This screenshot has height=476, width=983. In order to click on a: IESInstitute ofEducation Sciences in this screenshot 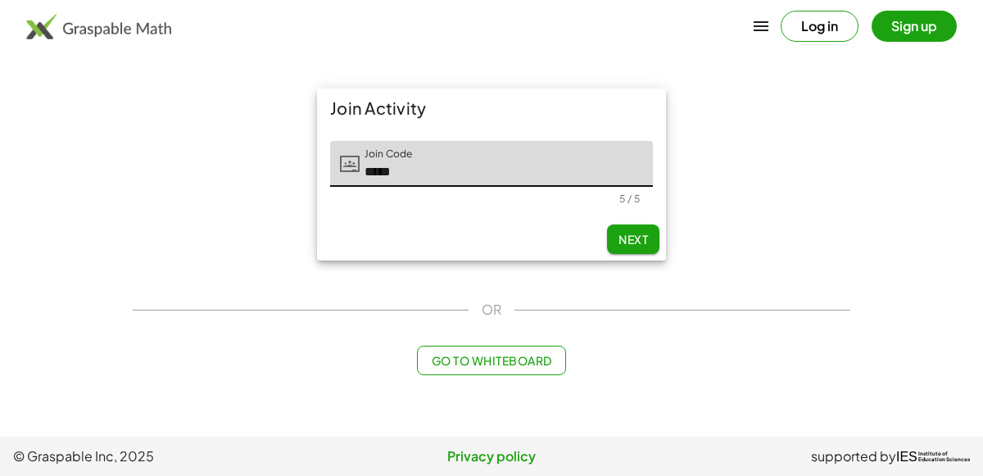, I will do `click(933, 456)`.